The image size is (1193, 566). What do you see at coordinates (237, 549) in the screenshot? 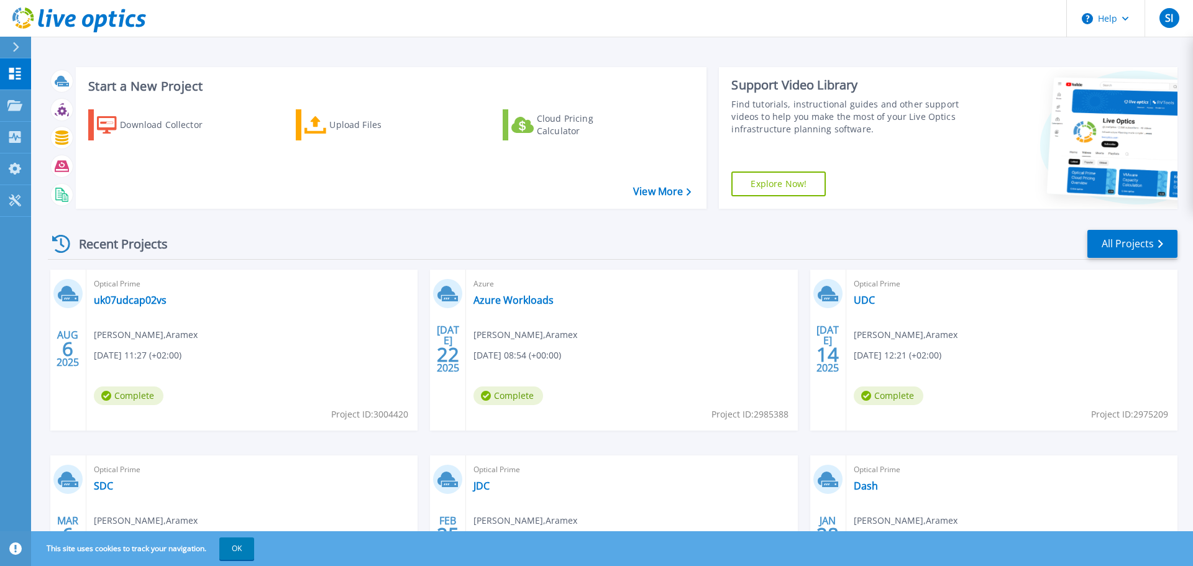
I see `button: OK` at bounding box center [237, 549].